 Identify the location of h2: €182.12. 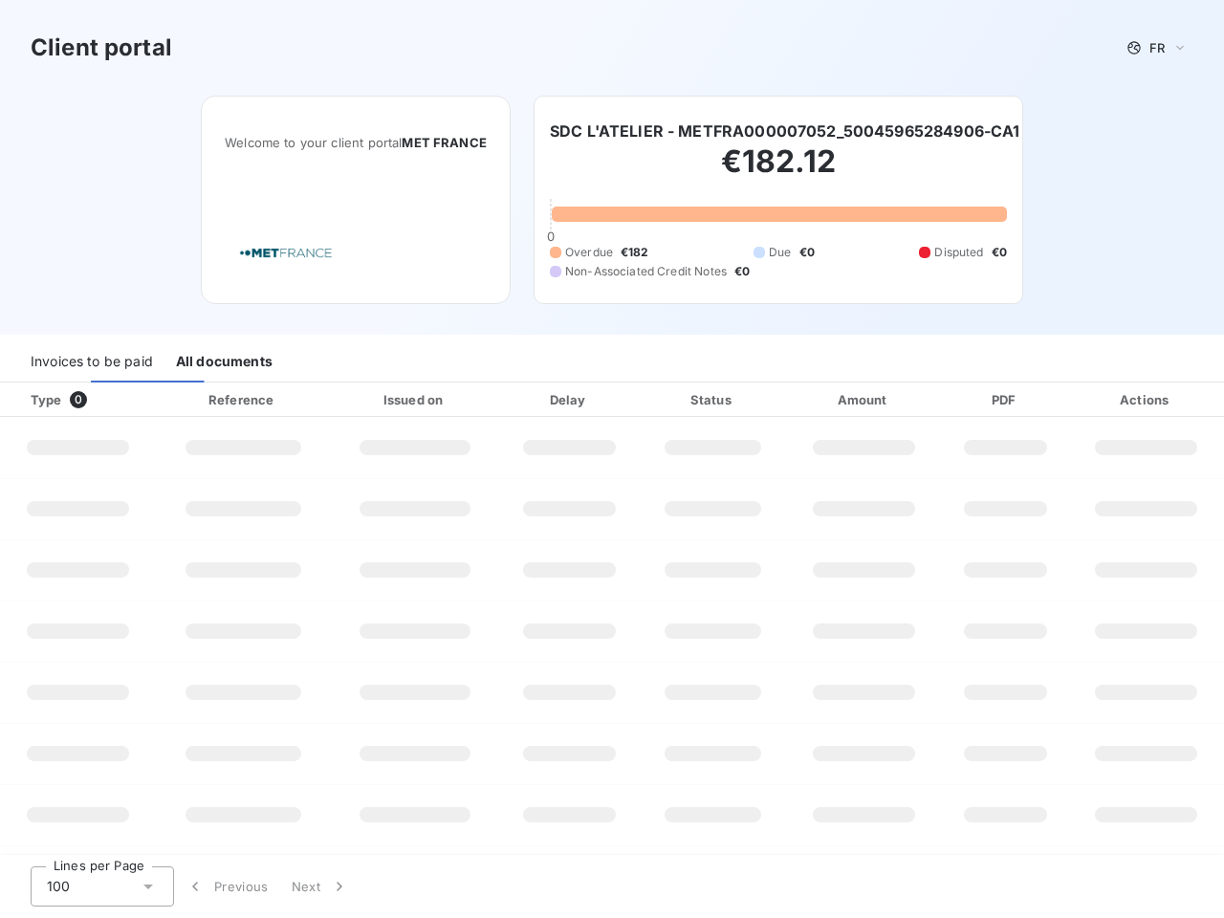
(779, 171).